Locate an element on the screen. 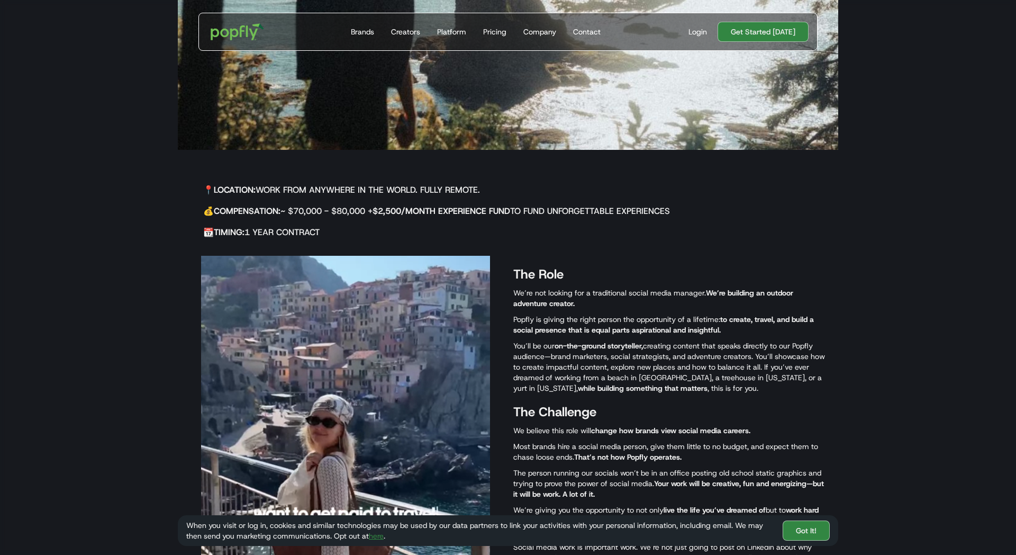 This screenshot has width=1016, height=555. strong: The Challenge is located at coordinates (555, 412).